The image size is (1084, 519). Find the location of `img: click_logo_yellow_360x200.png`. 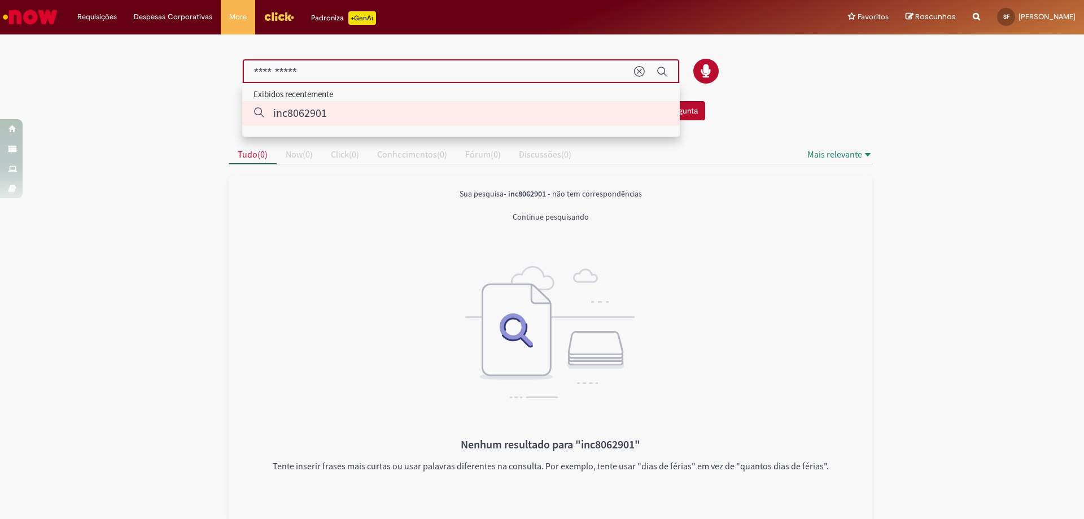

img: click_logo_yellow_360x200.png is located at coordinates (279, 16).